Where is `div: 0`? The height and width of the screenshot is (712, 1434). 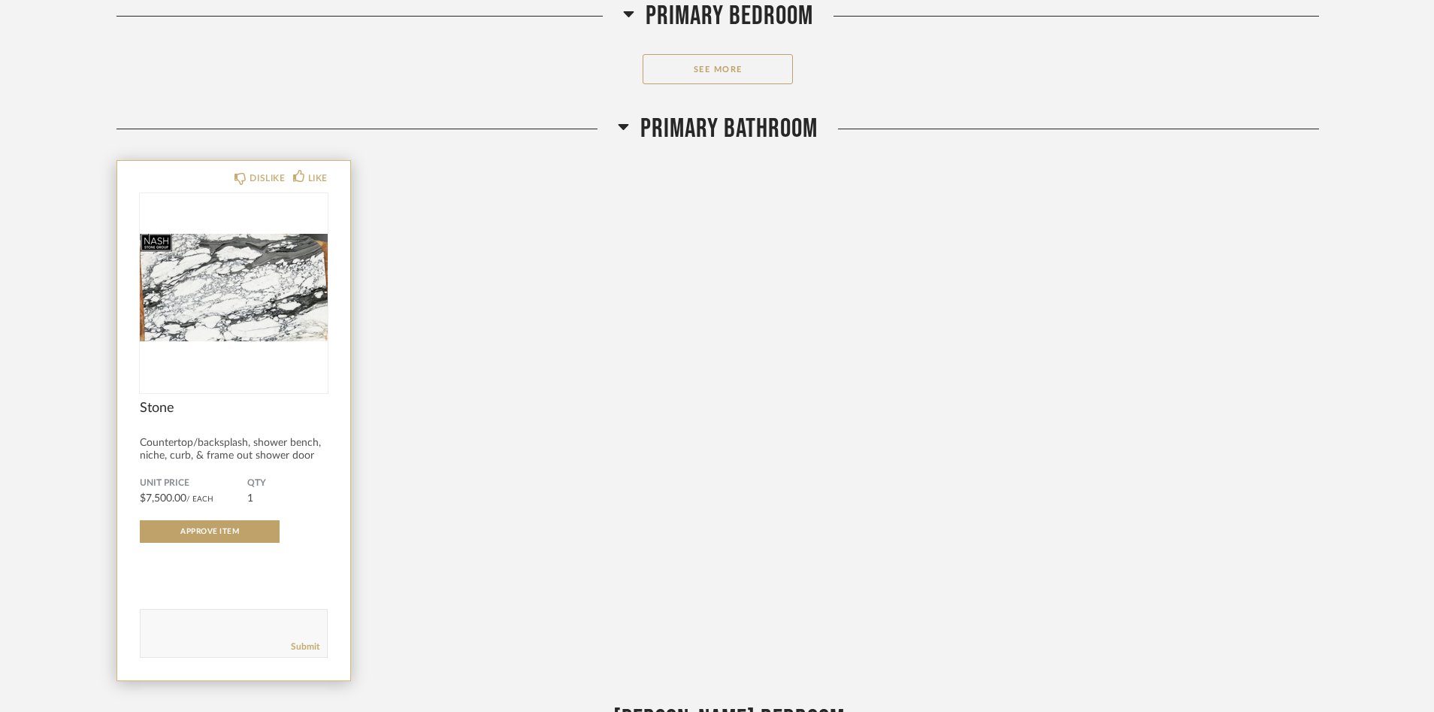
div: 0 is located at coordinates (234, 287).